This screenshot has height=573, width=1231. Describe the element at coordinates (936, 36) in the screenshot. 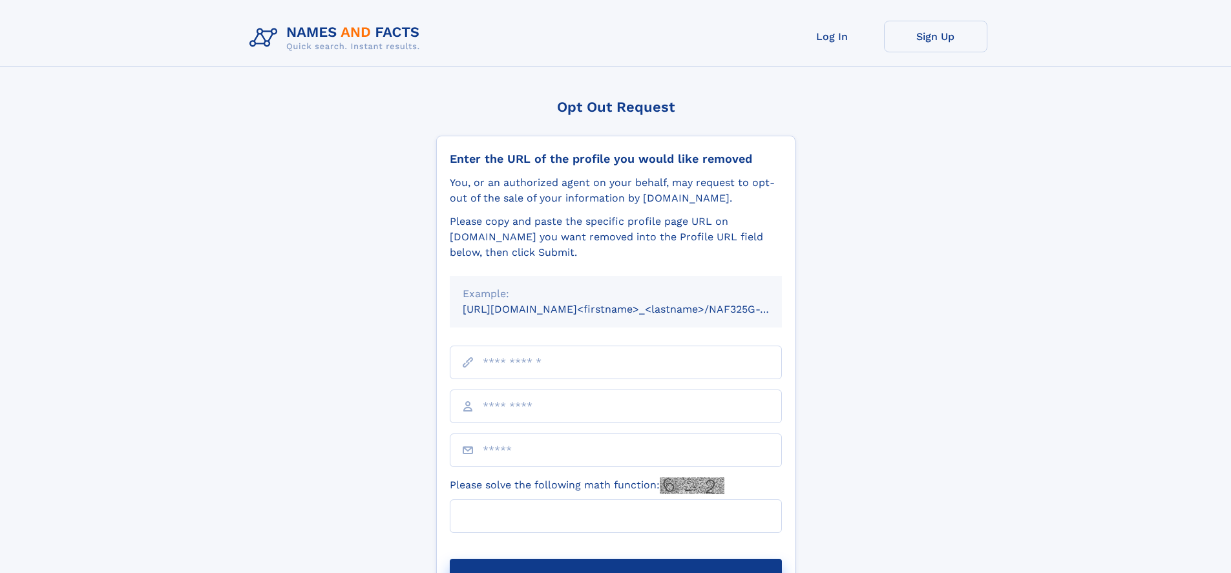

I see `a: Sign Up` at that location.